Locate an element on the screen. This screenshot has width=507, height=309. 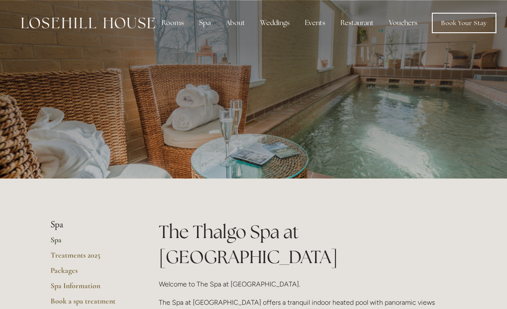
a: Book Your Stay is located at coordinates (464, 23).